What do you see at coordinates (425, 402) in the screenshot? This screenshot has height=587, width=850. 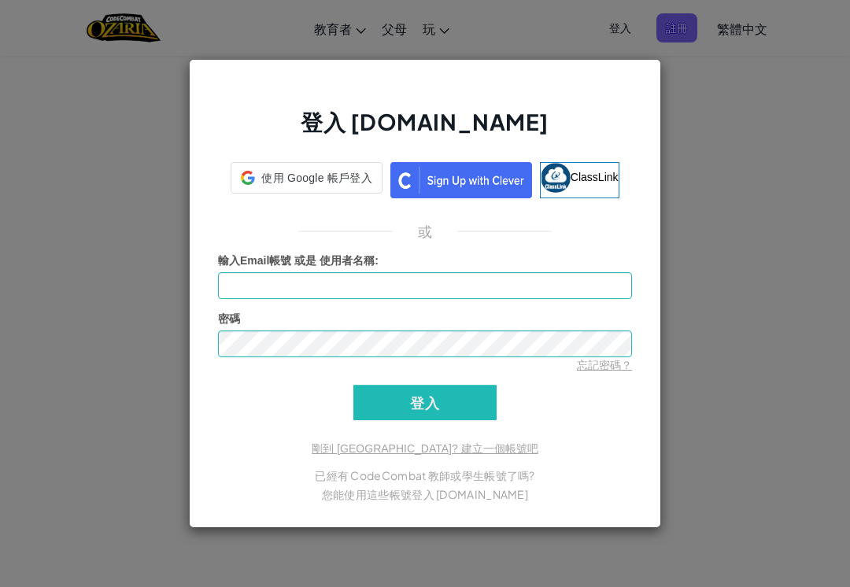 I see `input: 登入` at bounding box center [425, 402].